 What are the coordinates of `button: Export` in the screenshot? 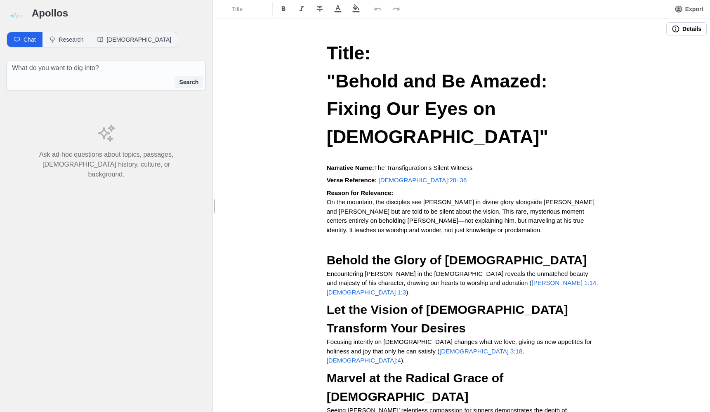 It's located at (689, 9).